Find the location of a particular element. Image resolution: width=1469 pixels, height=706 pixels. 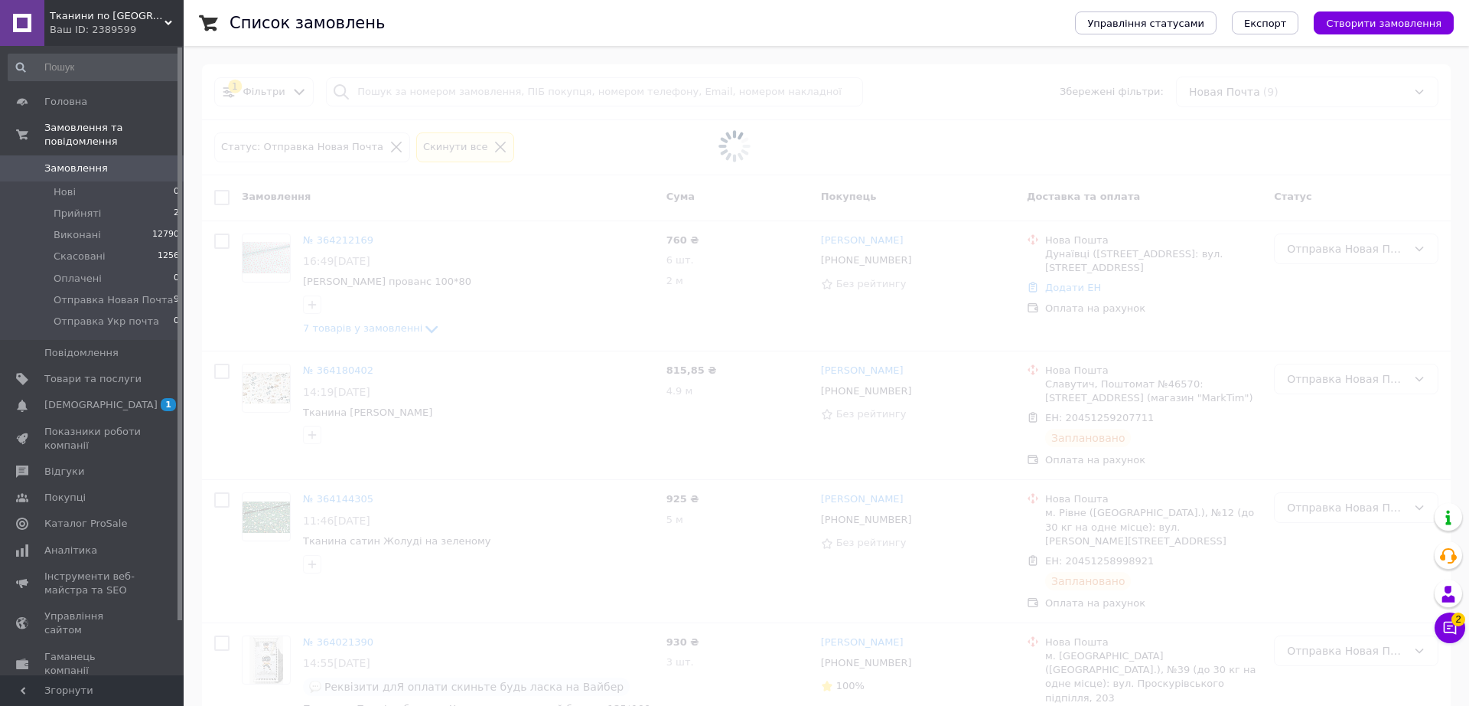

button: Експорт is located at coordinates (1266, 23).